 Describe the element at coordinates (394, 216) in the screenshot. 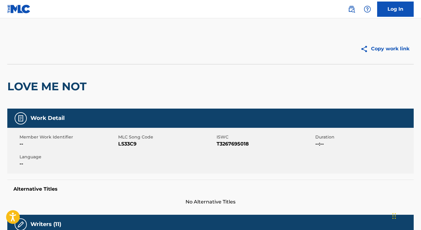

I see `div: Drag` at that location.